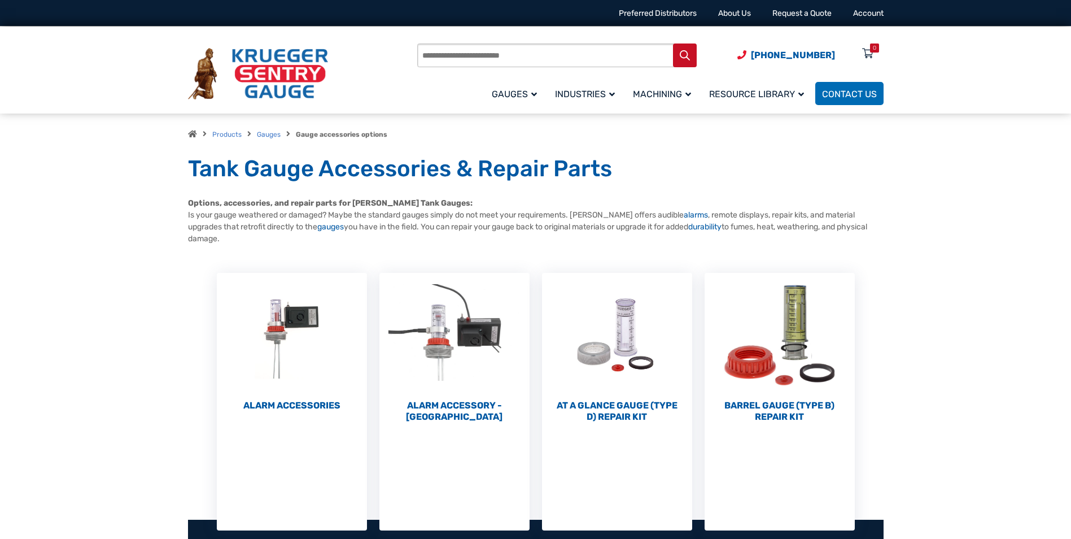  I want to click on a: Machining, so click(664, 93).